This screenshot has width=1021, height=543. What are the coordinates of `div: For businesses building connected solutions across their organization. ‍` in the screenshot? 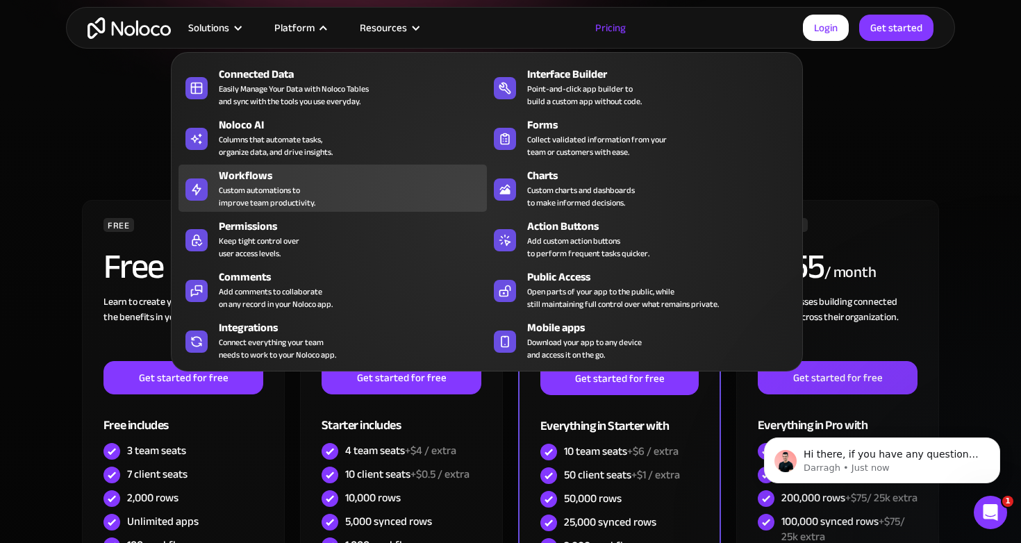 It's located at (838, 328).